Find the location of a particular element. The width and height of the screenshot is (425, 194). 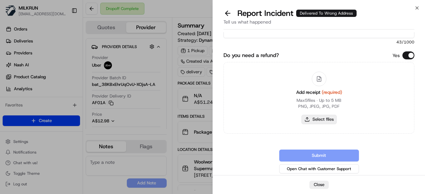

p: Report Incident is located at coordinates (297, 13).